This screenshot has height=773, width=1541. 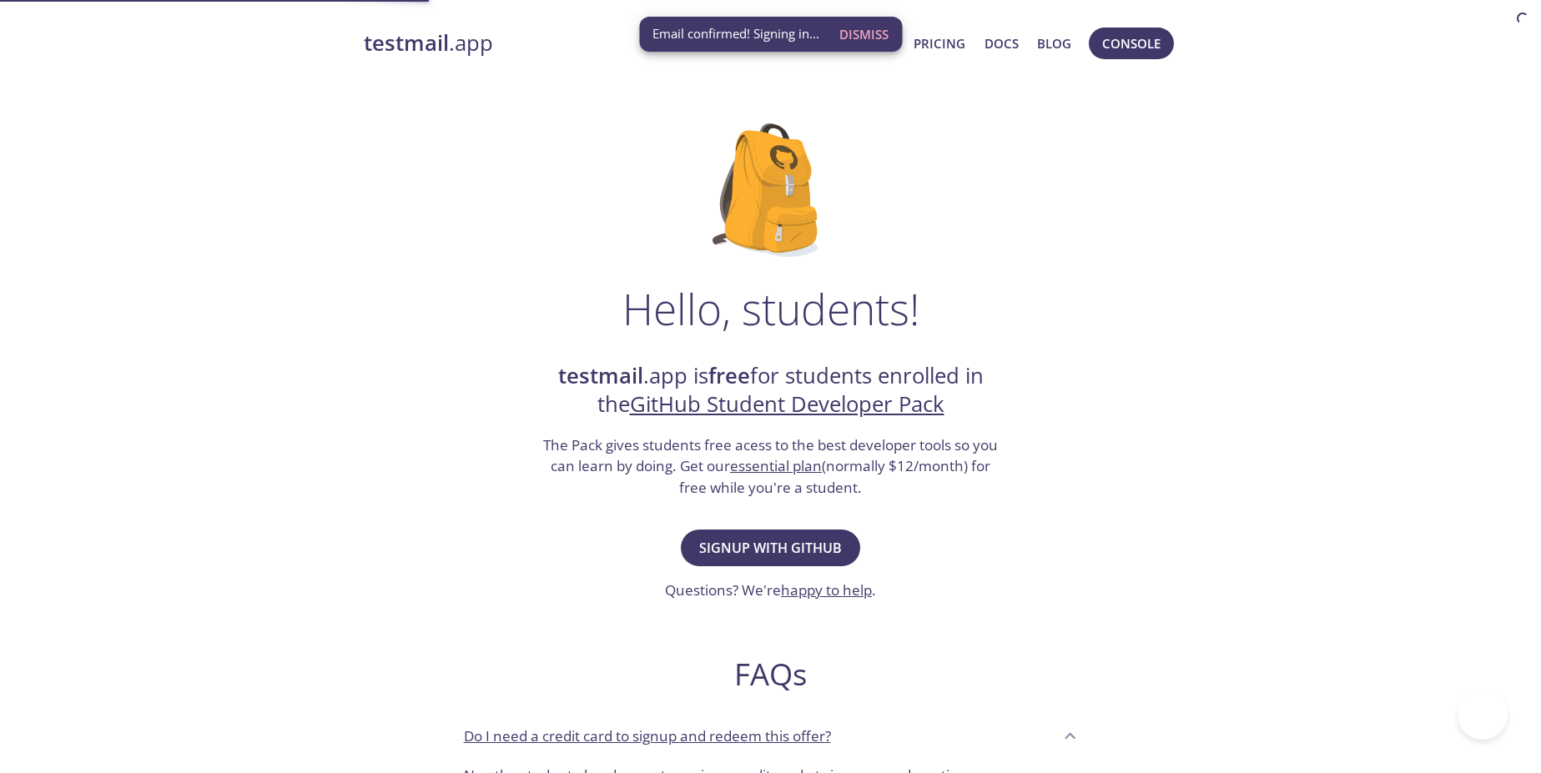 What do you see at coordinates (826, 590) in the screenshot?
I see `a: happy to help` at bounding box center [826, 590].